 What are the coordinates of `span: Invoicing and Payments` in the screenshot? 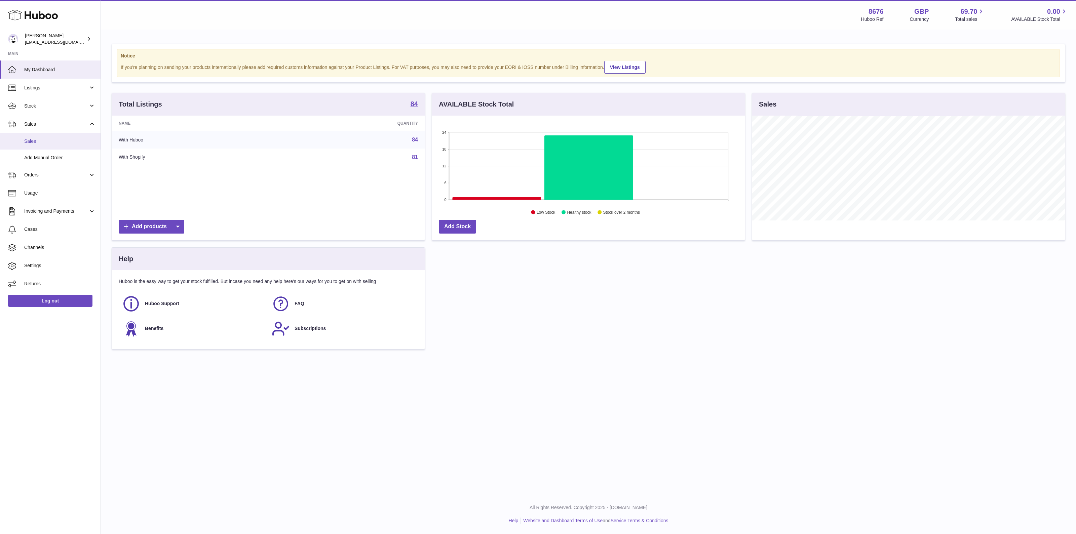 It's located at (56, 211).